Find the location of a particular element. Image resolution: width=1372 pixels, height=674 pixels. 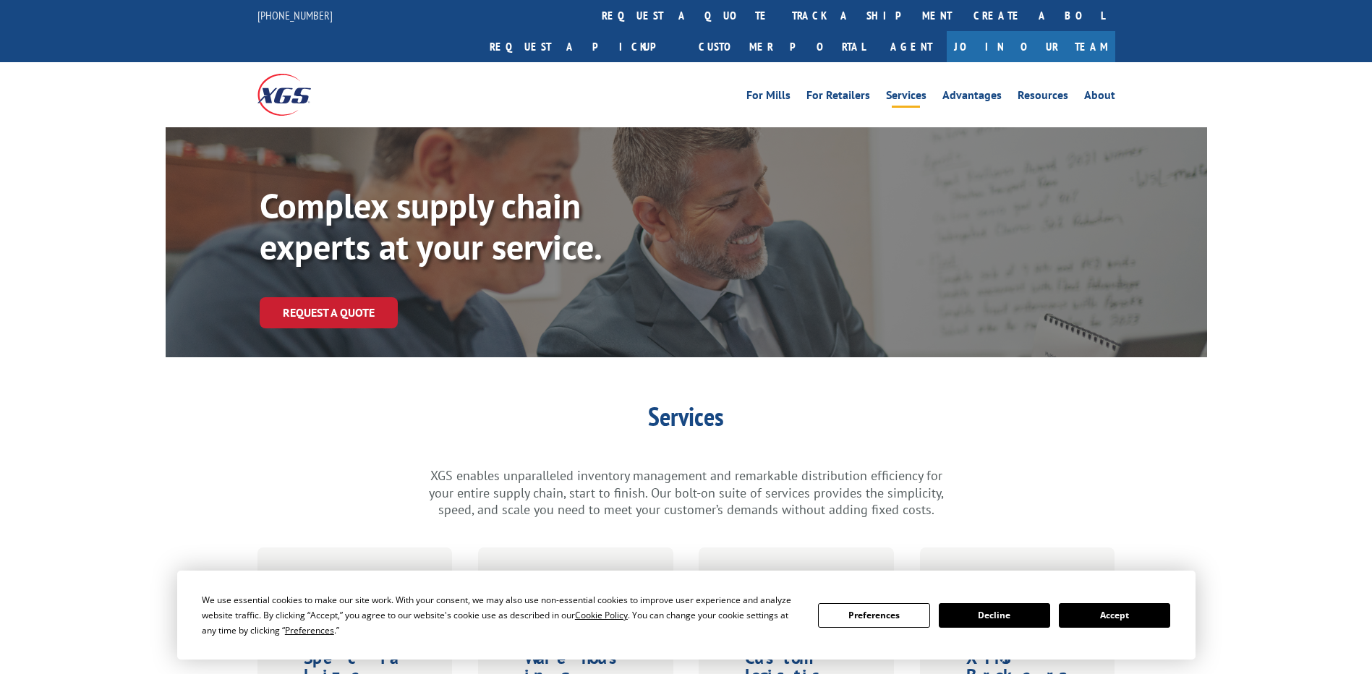

a: Agent is located at coordinates (911, 46).